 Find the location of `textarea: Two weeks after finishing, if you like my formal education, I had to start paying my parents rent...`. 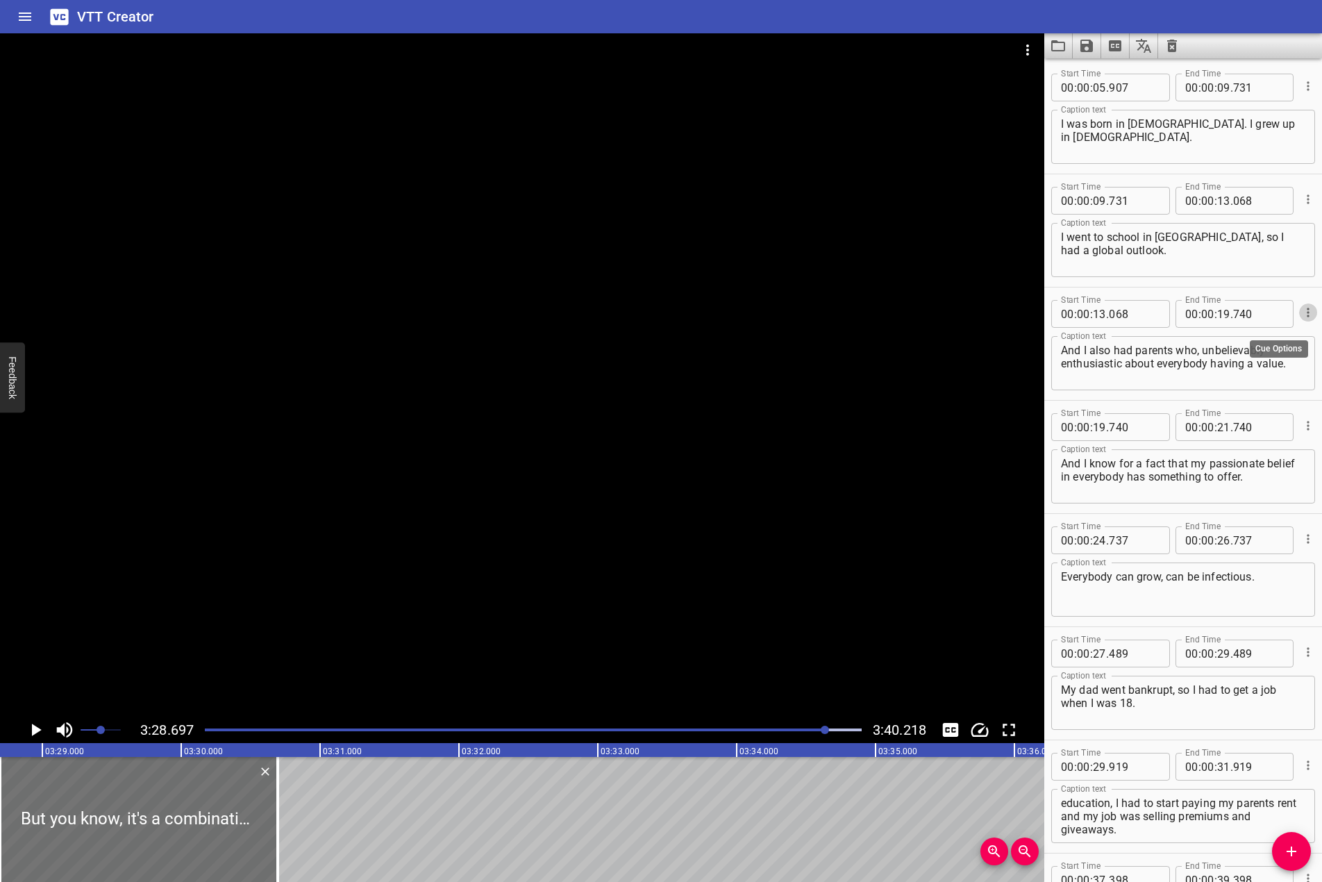

textarea: Two weeks after finishing, if you like my formal education, I had to start paying my parents rent... is located at coordinates (1183, 816).